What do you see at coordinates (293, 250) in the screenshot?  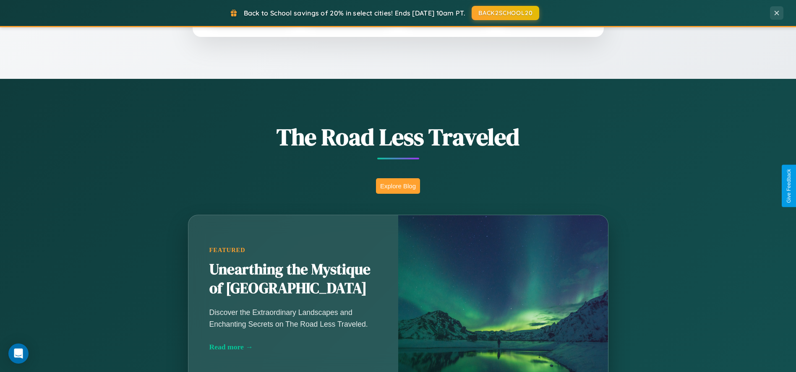 I see `div: Featured` at bounding box center [293, 250].